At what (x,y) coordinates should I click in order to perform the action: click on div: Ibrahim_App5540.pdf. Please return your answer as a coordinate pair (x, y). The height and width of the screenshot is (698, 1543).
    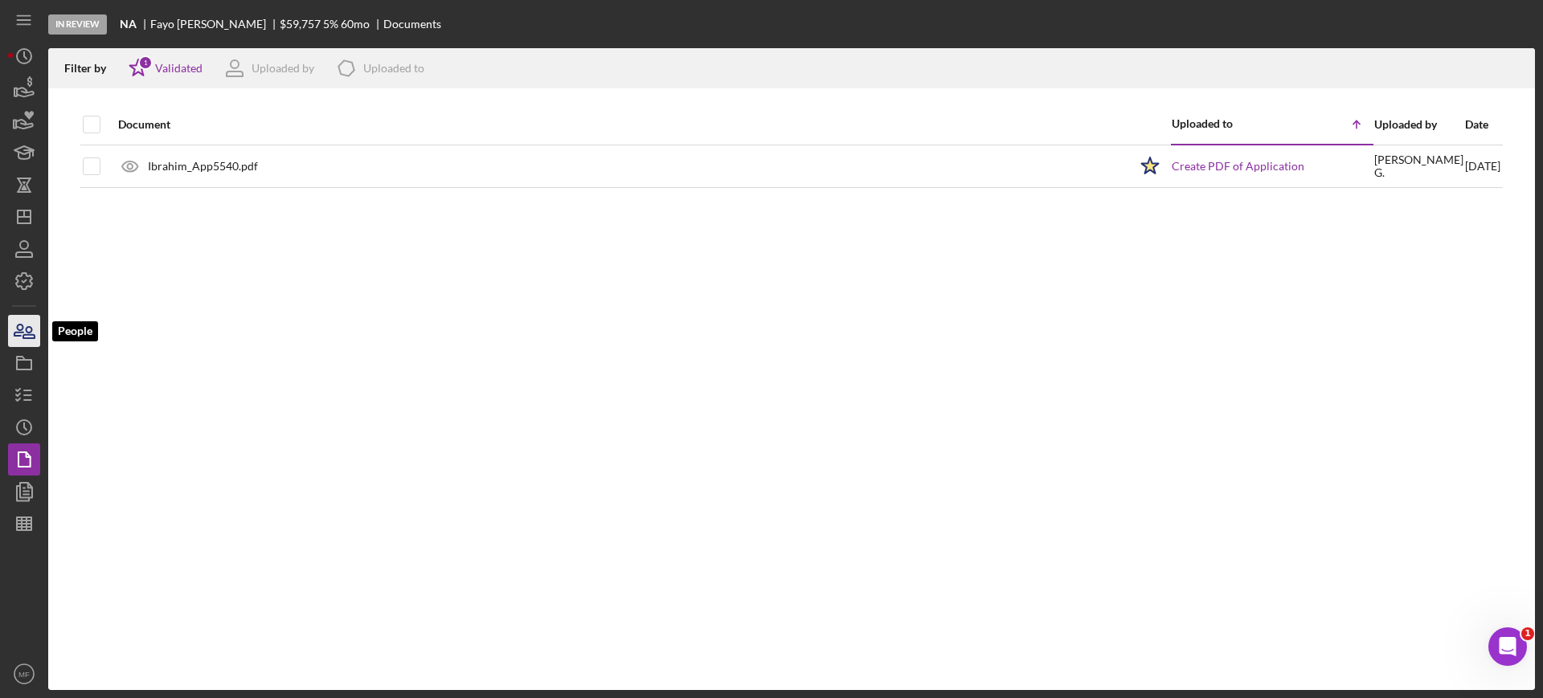
    Looking at the image, I should click on (203, 166).